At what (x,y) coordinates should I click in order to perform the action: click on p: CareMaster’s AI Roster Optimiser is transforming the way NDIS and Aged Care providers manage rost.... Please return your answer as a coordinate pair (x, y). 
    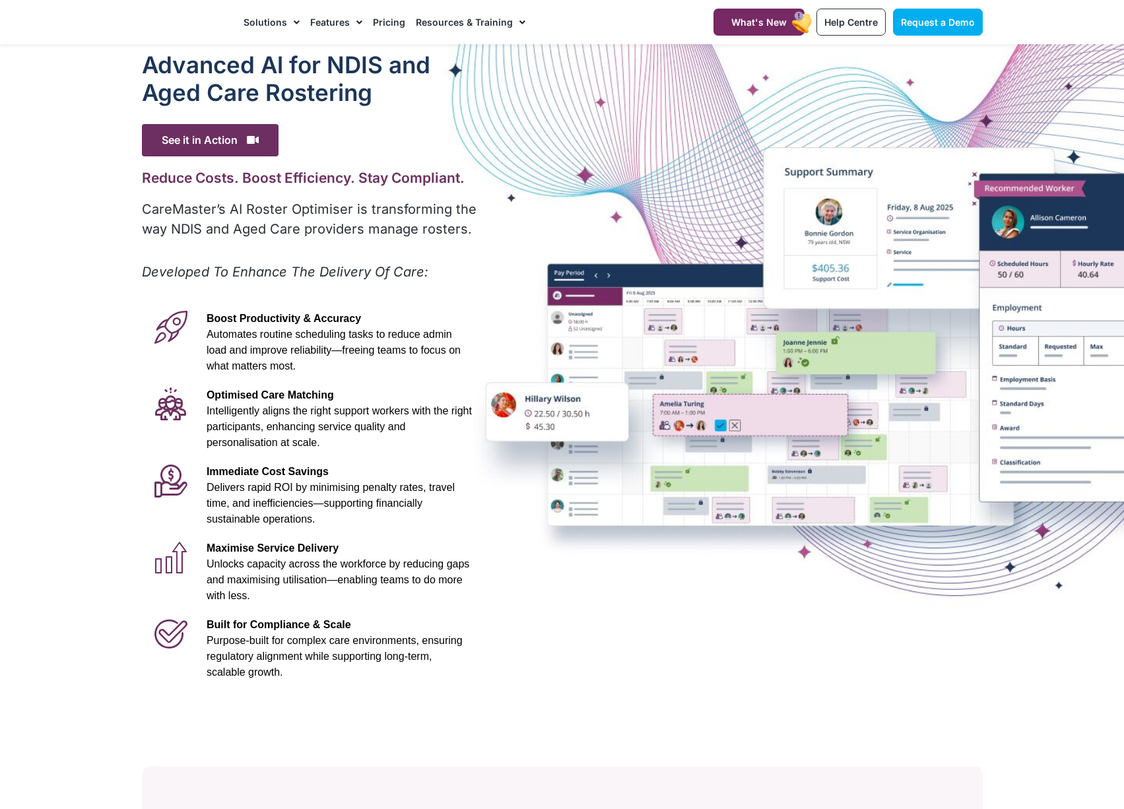
    Looking at the image, I should click on (310, 219).